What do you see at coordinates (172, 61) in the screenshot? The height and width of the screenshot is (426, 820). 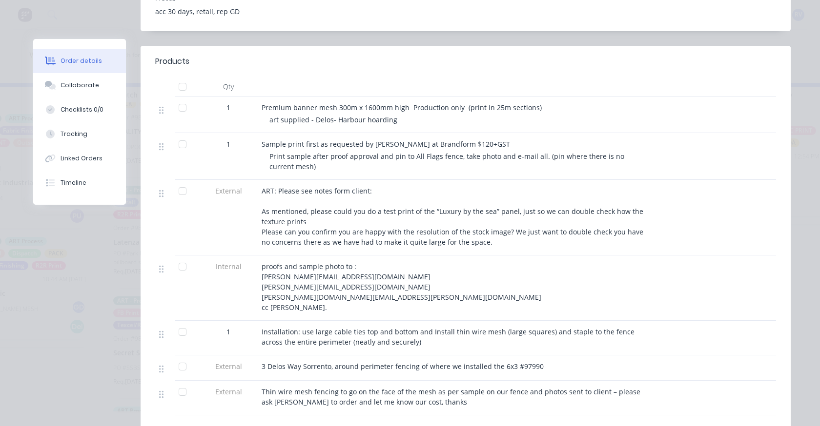 I see `div: Products` at bounding box center [172, 61].